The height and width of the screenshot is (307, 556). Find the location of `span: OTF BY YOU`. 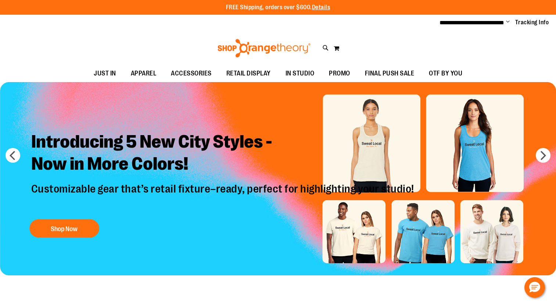

span: OTF BY YOU is located at coordinates (446, 73).